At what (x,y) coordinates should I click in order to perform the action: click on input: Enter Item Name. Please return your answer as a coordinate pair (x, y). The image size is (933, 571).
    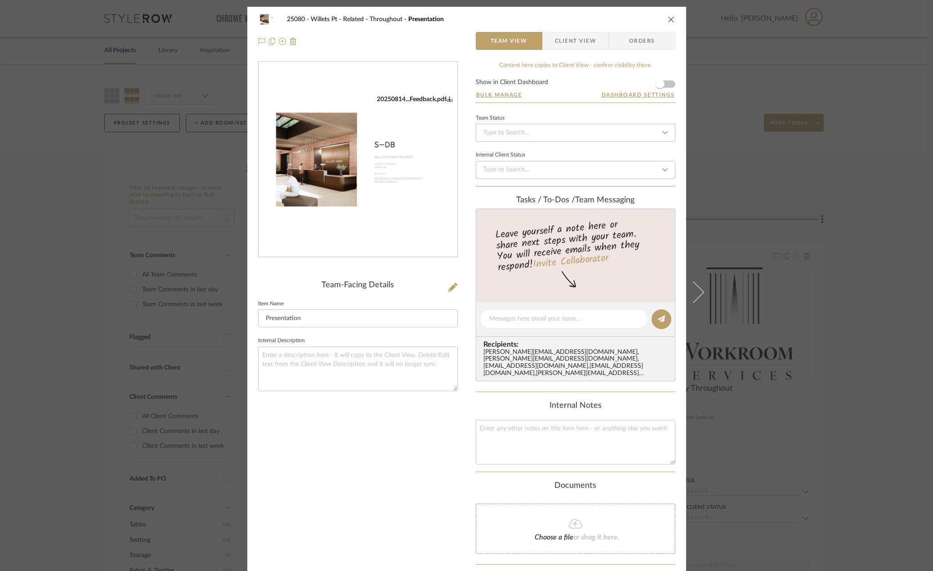
    Looking at the image, I should click on (358, 318).